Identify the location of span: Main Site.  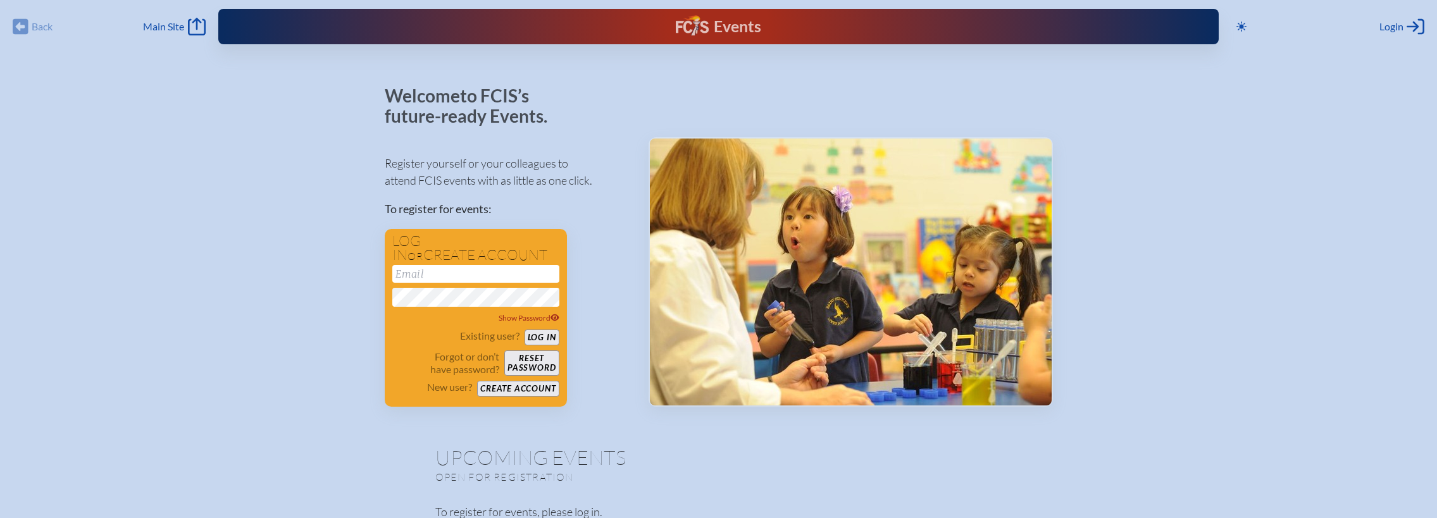
(163, 27).